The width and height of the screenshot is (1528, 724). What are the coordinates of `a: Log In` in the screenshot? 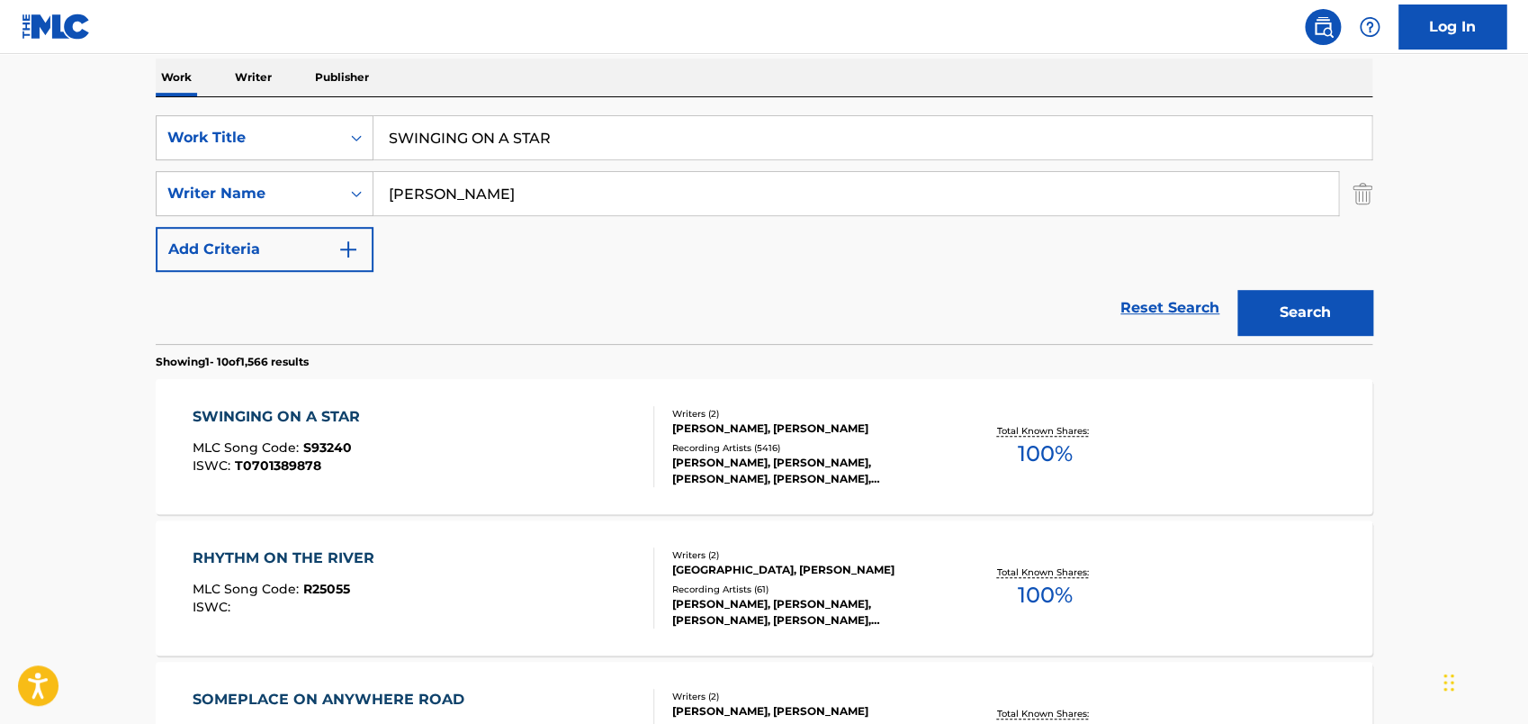 It's located at (1453, 27).